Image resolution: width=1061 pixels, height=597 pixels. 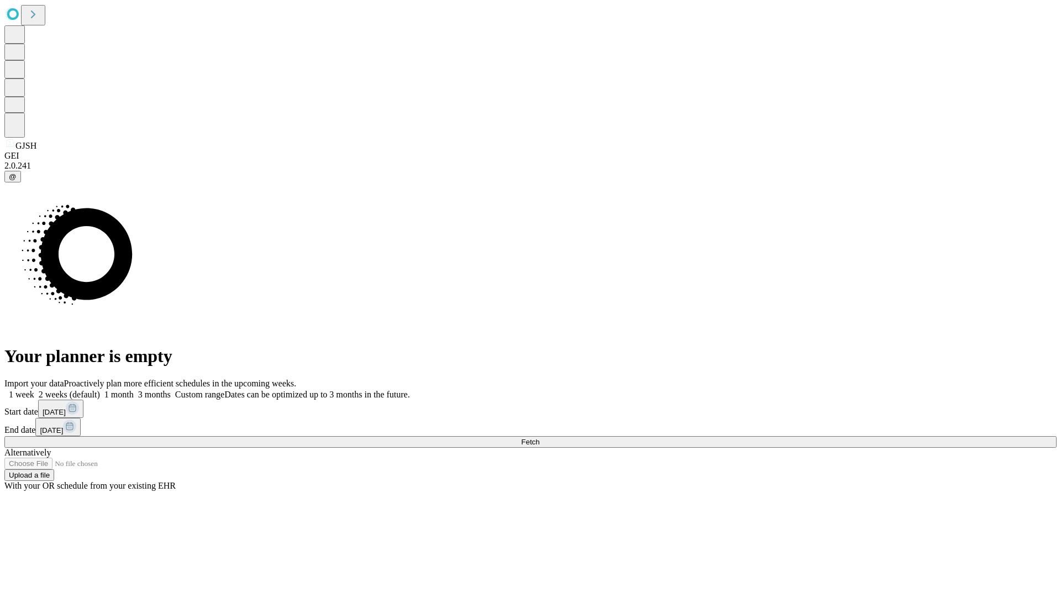 I want to click on button: Fetch, so click(x=530, y=442).